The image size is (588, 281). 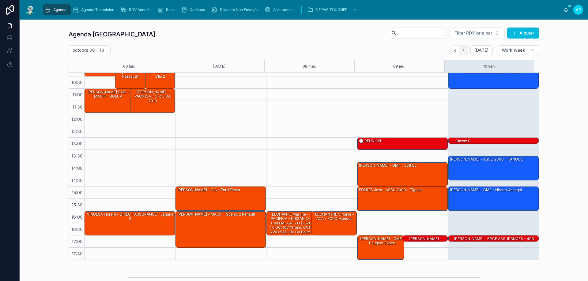 What do you see at coordinates (77, 70) in the screenshot?
I see `span: 10:00` at bounding box center [77, 70].